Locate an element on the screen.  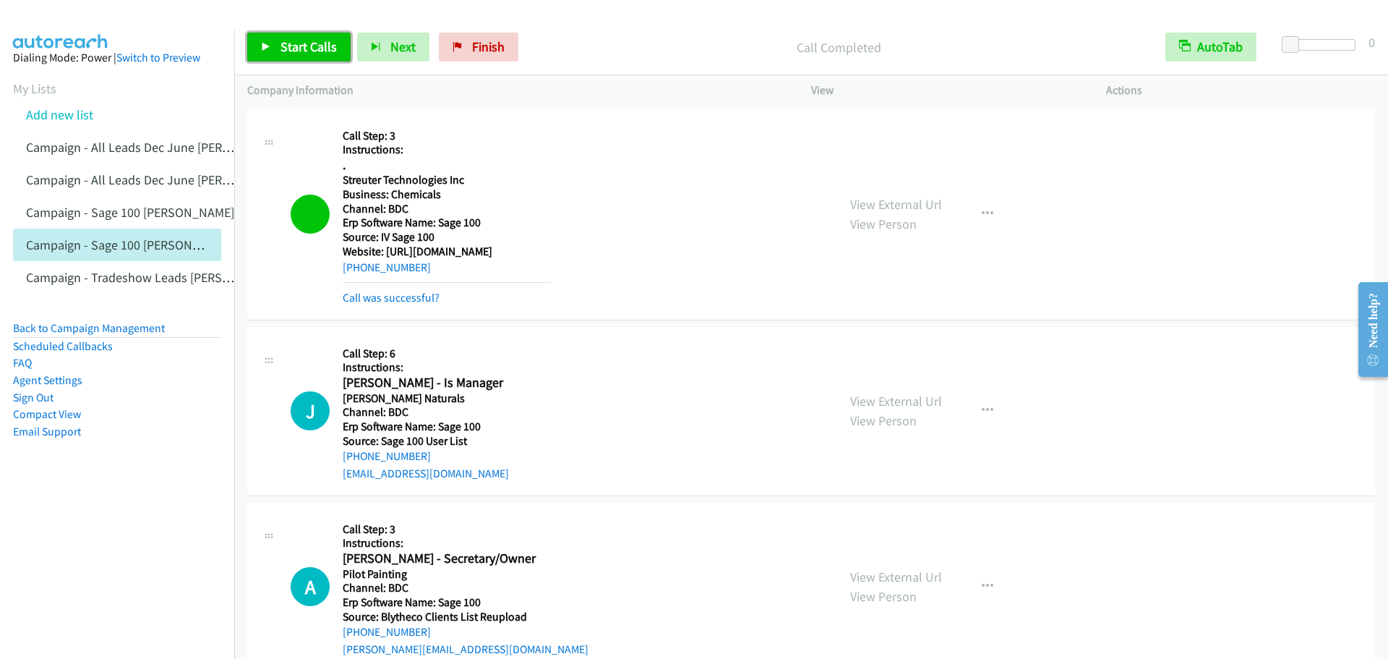
a: Compact View is located at coordinates (47, 414).